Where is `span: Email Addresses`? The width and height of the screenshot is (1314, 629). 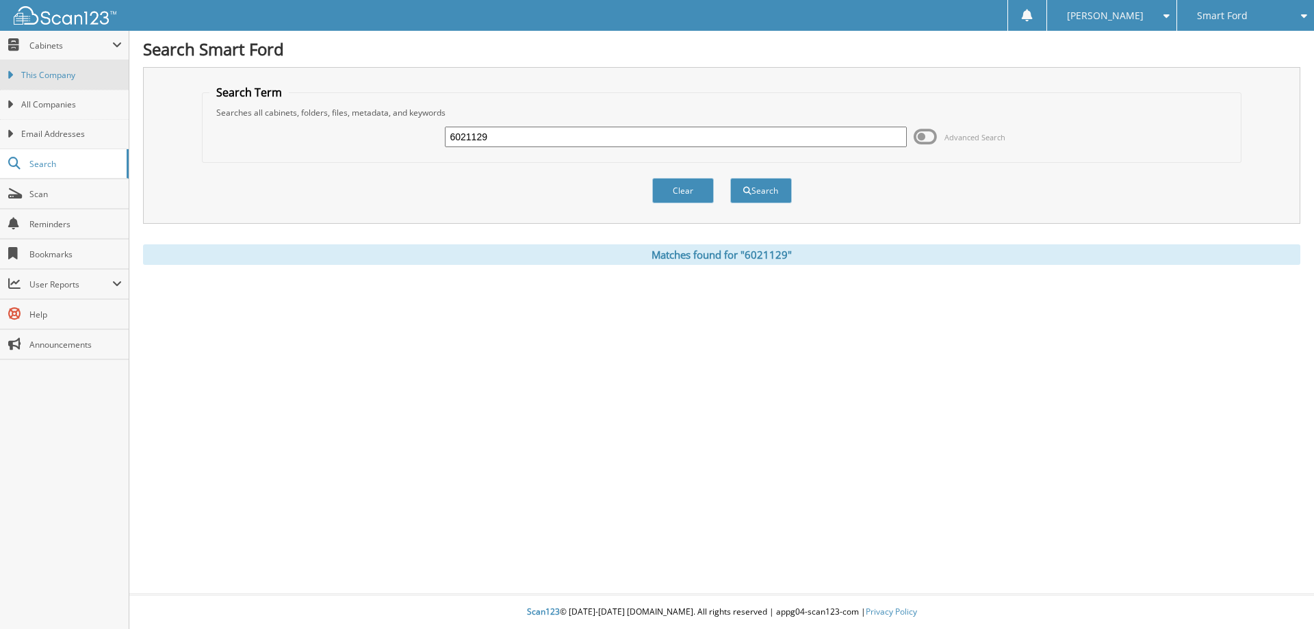
span: Email Addresses is located at coordinates (71, 134).